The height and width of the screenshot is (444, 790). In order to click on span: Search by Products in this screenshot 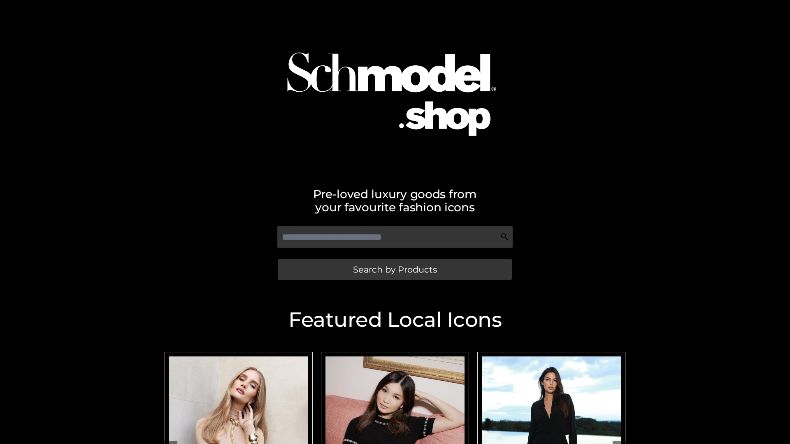, I will do `click(395, 269)`.